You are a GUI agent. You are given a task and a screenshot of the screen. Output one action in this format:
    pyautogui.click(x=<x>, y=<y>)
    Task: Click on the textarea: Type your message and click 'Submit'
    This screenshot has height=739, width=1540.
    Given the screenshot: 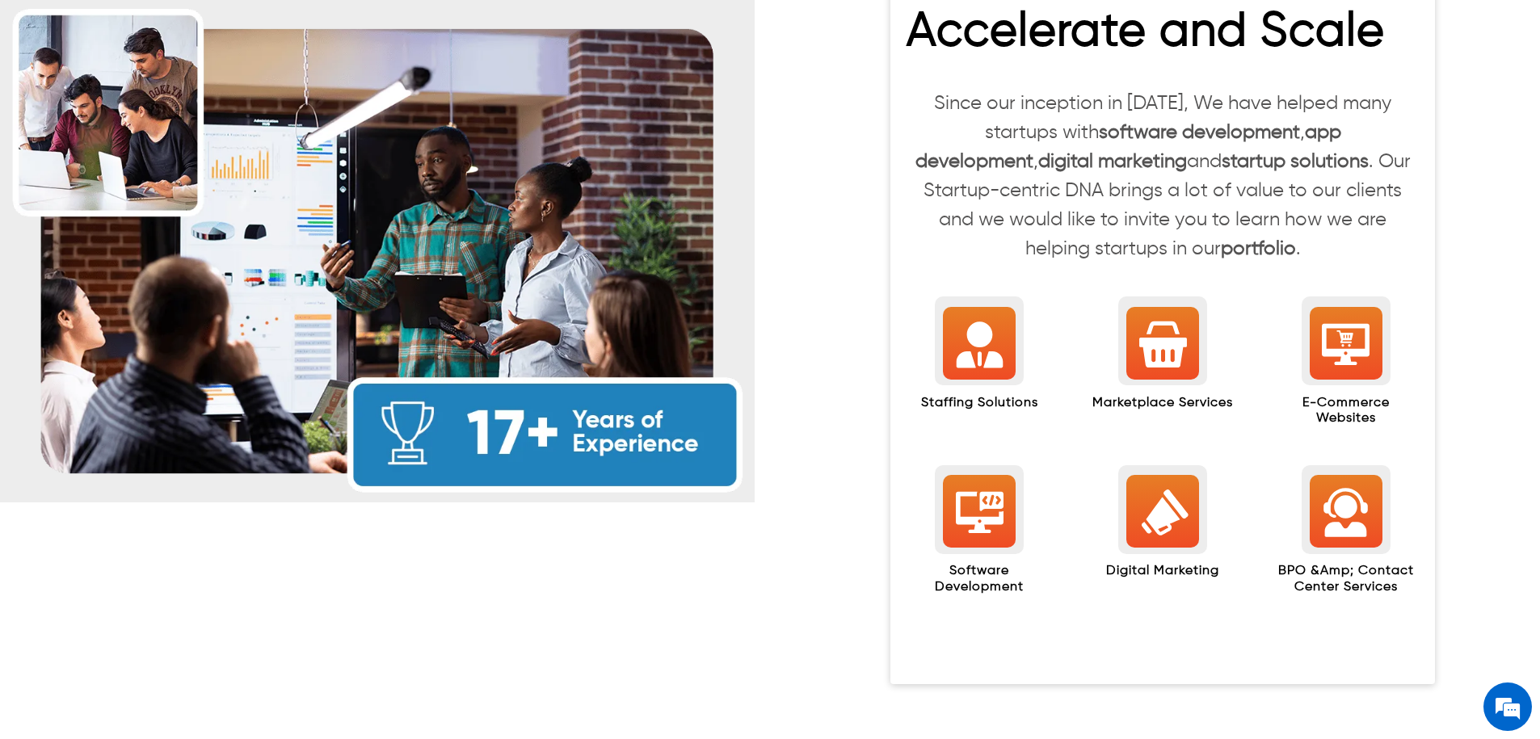 What is the action you would take?
    pyautogui.click(x=158, y=469)
    